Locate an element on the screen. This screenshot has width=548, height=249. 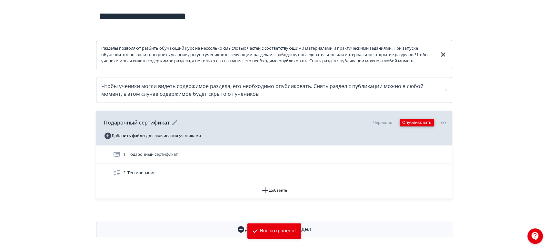
button: Добавить is located at coordinates (274, 190).